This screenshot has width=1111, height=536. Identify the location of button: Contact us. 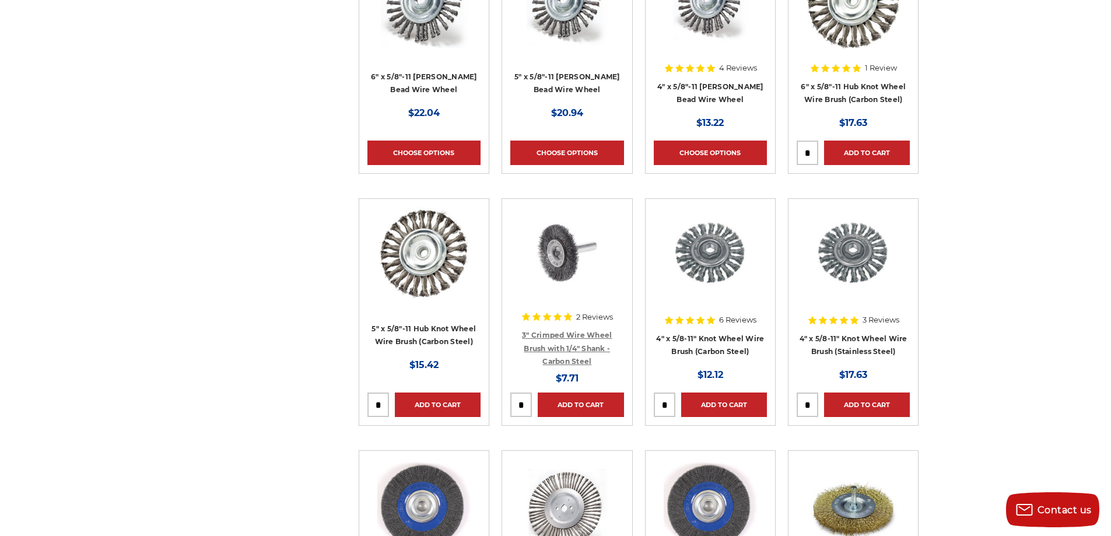
(1053, 510).